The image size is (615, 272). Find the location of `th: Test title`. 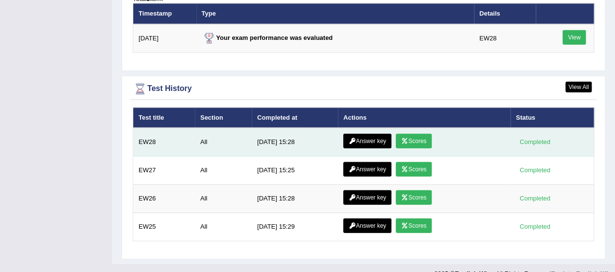

th: Test title is located at coordinates (164, 118).